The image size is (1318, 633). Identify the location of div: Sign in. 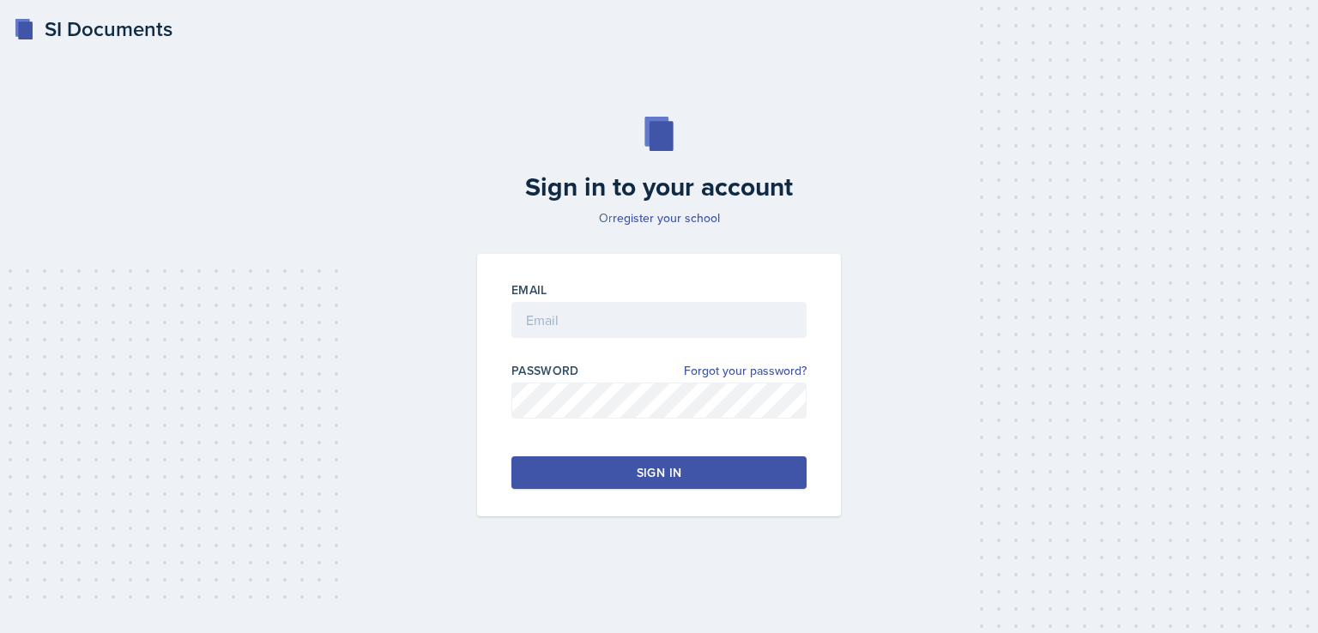
(659, 473).